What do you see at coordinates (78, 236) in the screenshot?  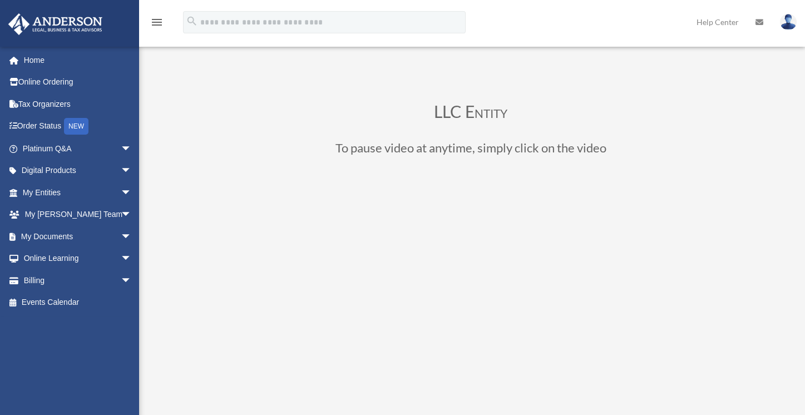 I see `a: My Documentsarrow_drop_down` at bounding box center [78, 236].